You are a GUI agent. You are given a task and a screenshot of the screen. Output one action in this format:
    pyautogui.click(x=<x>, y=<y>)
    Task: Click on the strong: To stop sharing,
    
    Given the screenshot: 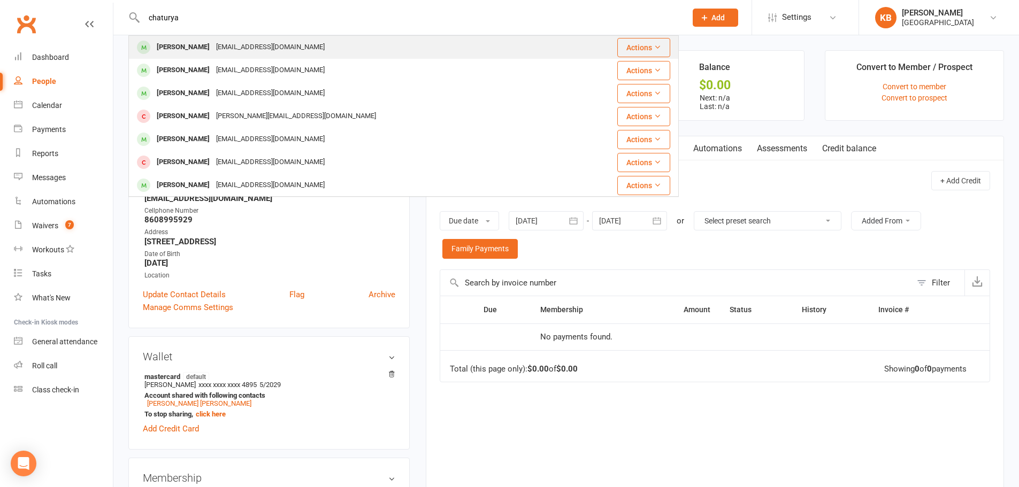 What is the action you would take?
    pyautogui.click(x=267, y=414)
    